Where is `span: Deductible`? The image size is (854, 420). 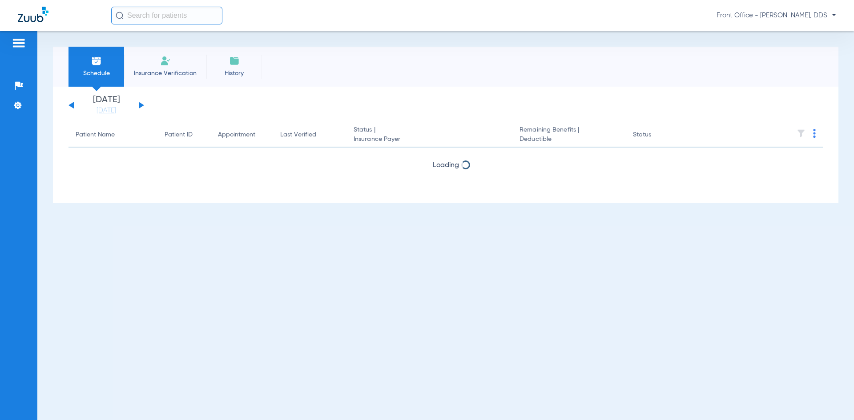
span: Deductible is located at coordinates (569, 139).